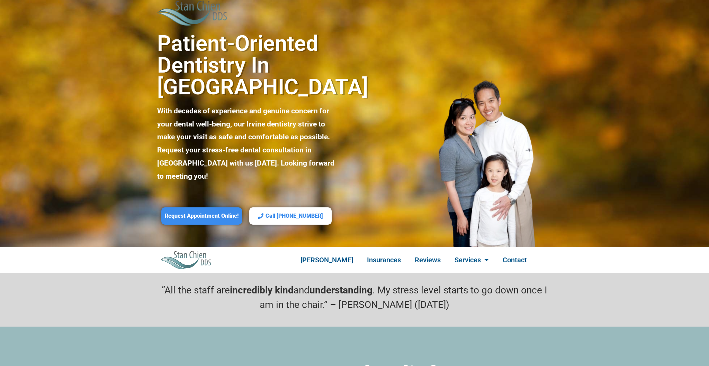 Image resolution: width=709 pixels, height=366 pixels. Describe the element at coordinates (201, 216) in the screenshot. I see `span: Request Appointment Online!` at that location.